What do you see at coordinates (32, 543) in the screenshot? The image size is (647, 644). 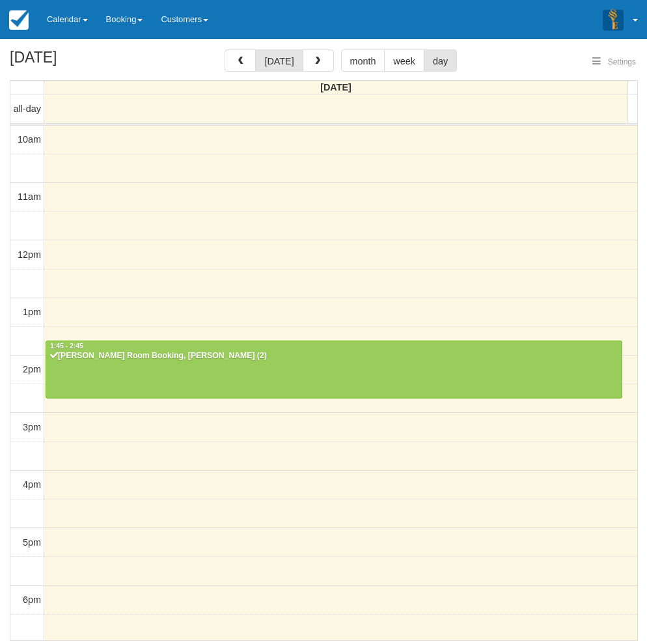 I see `span: 5pm` at bounding box center [32, 543].